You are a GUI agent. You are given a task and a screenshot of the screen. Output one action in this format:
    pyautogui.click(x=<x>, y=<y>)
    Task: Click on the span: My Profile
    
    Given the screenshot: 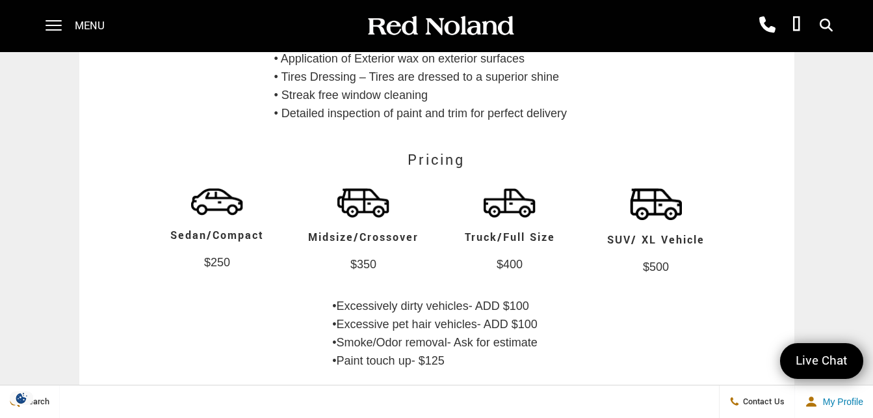 What is the action you would take?
    pyautogui.click(x=841, y=401)
    